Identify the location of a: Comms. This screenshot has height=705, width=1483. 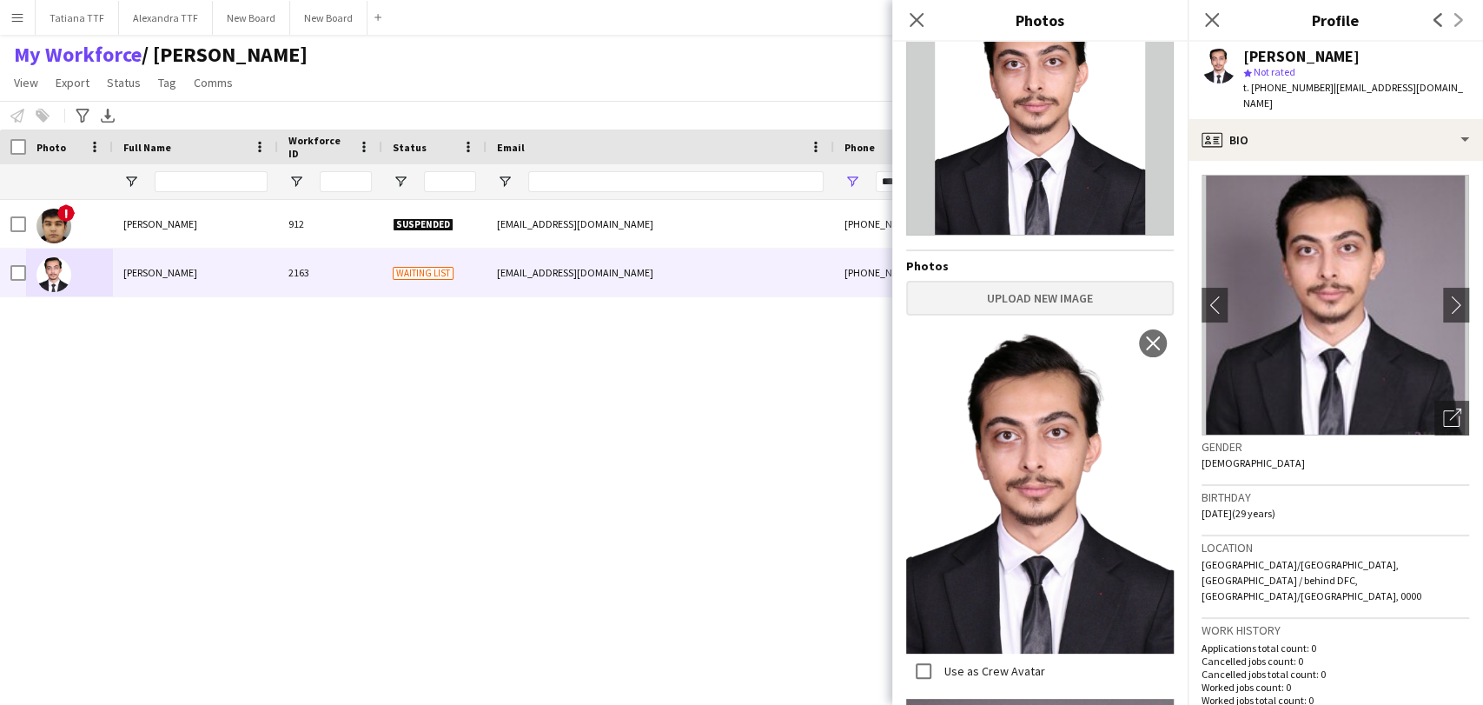
(213, 83).